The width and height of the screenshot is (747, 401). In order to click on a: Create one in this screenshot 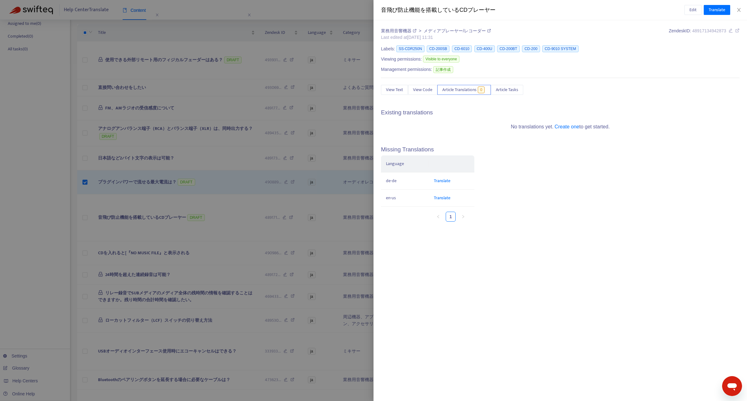, I will do `click(567, 127)`.